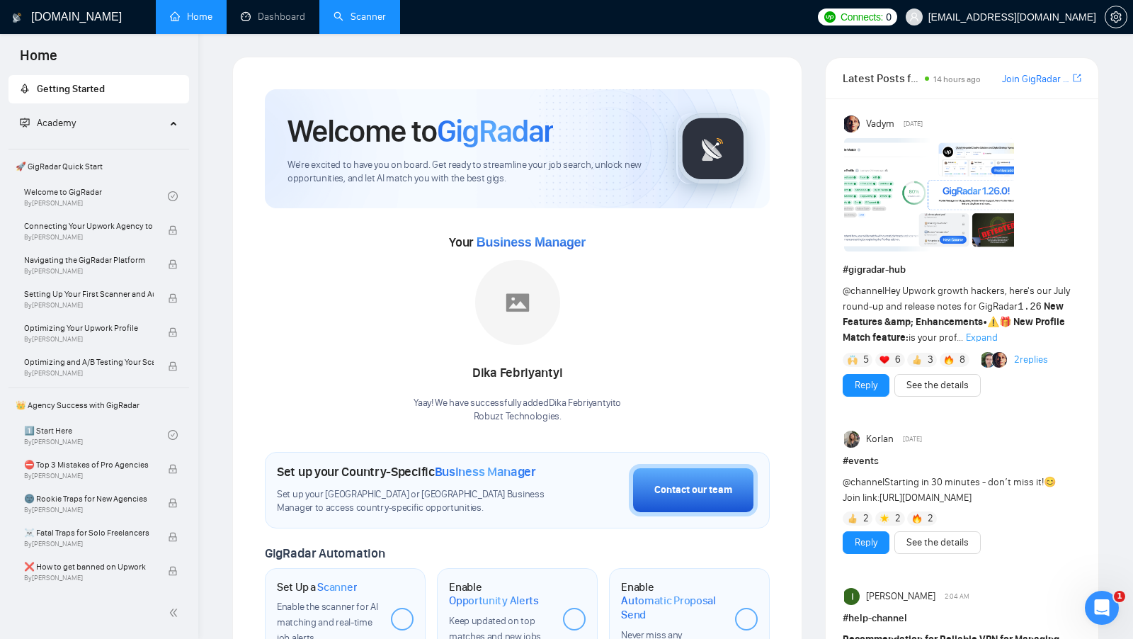 The width and height of the screenshot is (1133, 639). Describe the element at coordinates (493, 600) in the screenshot. I see `span: Opportunity Alerts` at that location.